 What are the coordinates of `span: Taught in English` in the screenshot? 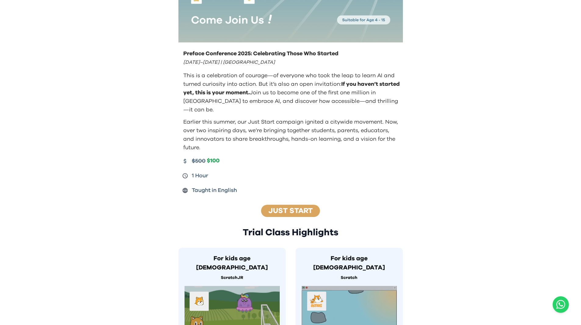 It's located at (215, 190).